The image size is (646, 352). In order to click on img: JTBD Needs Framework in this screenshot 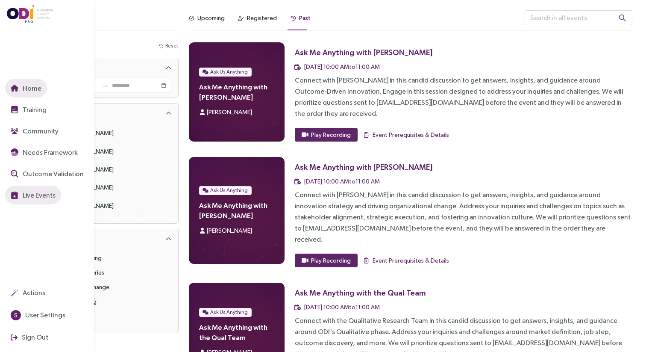, I will do `click(15, 152)`.